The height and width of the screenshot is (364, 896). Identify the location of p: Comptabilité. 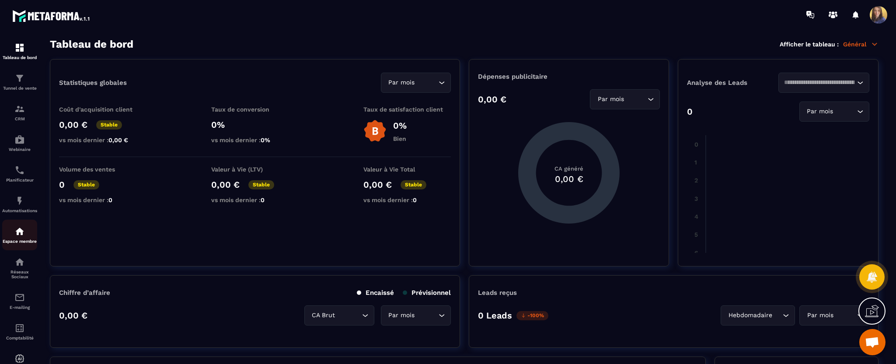
(20, 338).